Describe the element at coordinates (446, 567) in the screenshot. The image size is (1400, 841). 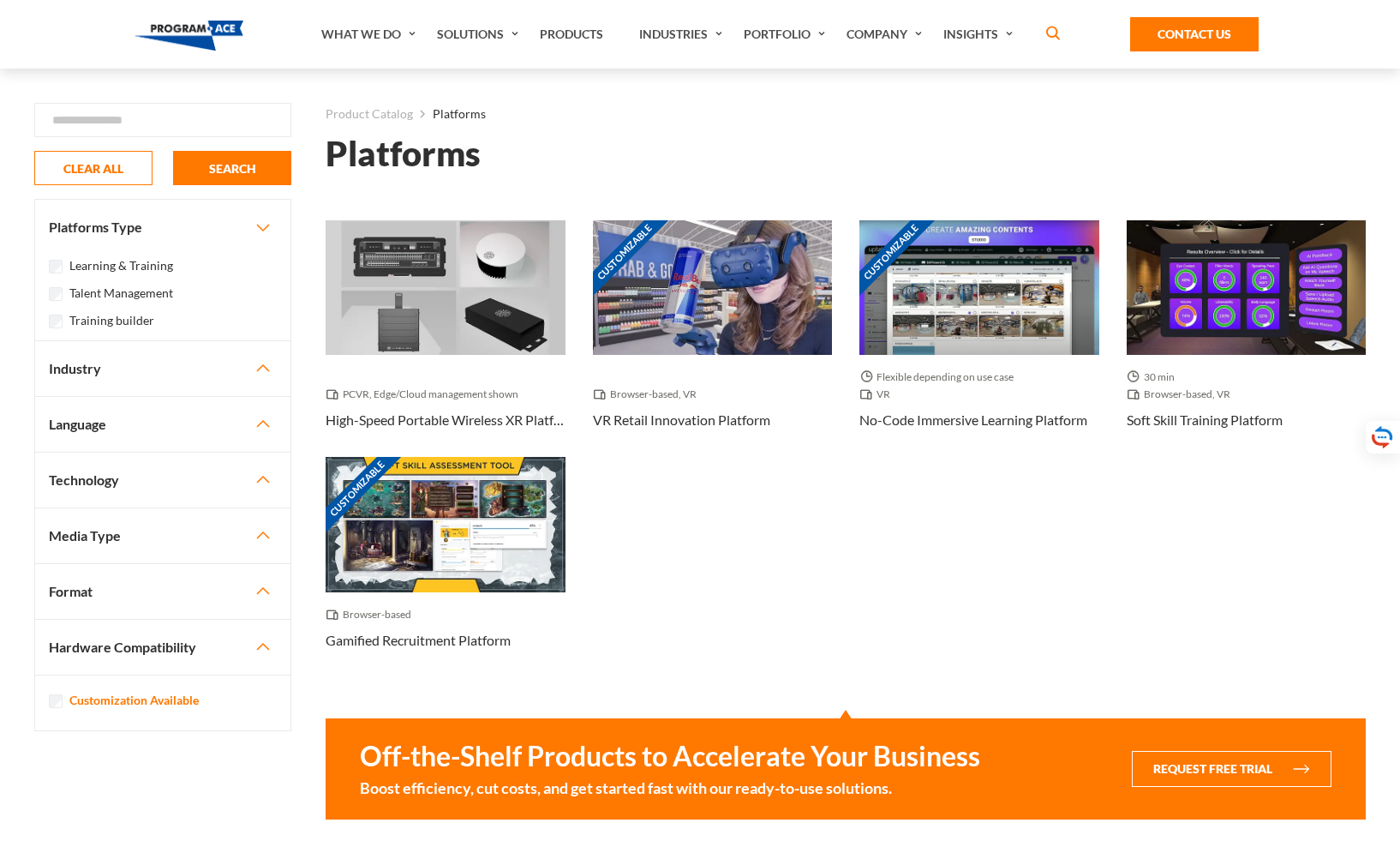
I see `a: Customizable Thumbnail - Gamified recruitment platform Browser-based Gamified recruitment platform` at that location.